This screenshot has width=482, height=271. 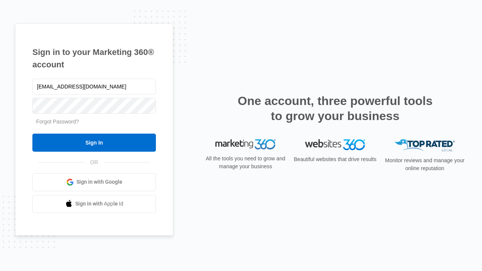 I want to click on a: Sign in with Google, so click(x=94, y=182).